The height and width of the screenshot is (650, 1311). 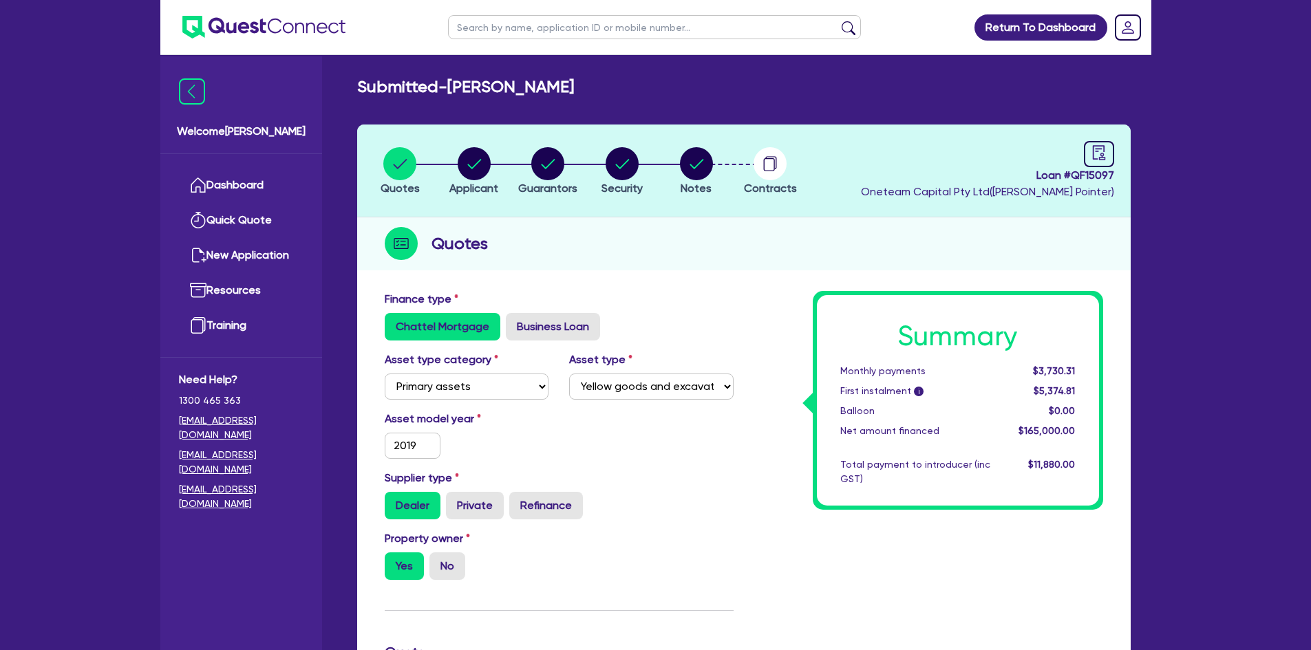 What do you see at coordinates (474, 188) in the screenshot?
I see `span: Applicant` at bounding box center [474, 188].